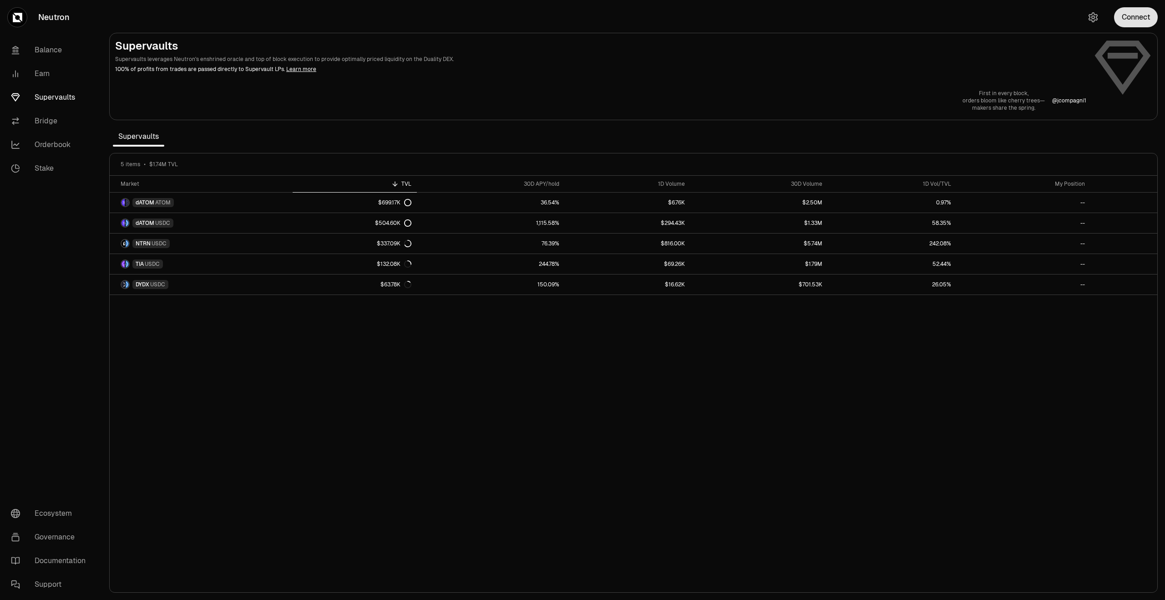 Image resolution: width=1165 pixels, height=600 pixels. What do you see at coordinates (123, 264) in the screenshot?
I see `img: TIA Logo` at bounding box center [123, 264].